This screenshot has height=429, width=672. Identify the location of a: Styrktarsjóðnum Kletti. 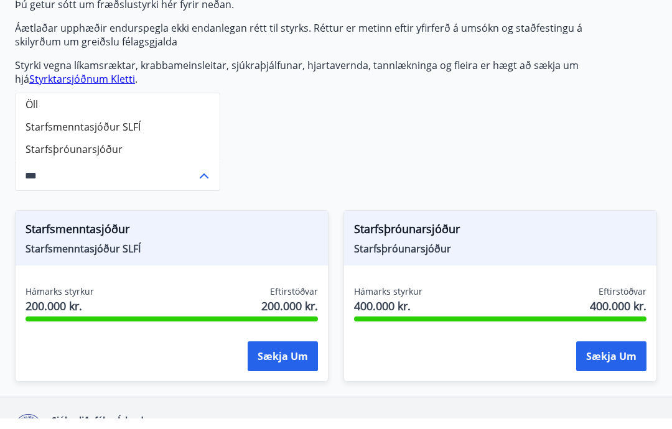
(82, 90).